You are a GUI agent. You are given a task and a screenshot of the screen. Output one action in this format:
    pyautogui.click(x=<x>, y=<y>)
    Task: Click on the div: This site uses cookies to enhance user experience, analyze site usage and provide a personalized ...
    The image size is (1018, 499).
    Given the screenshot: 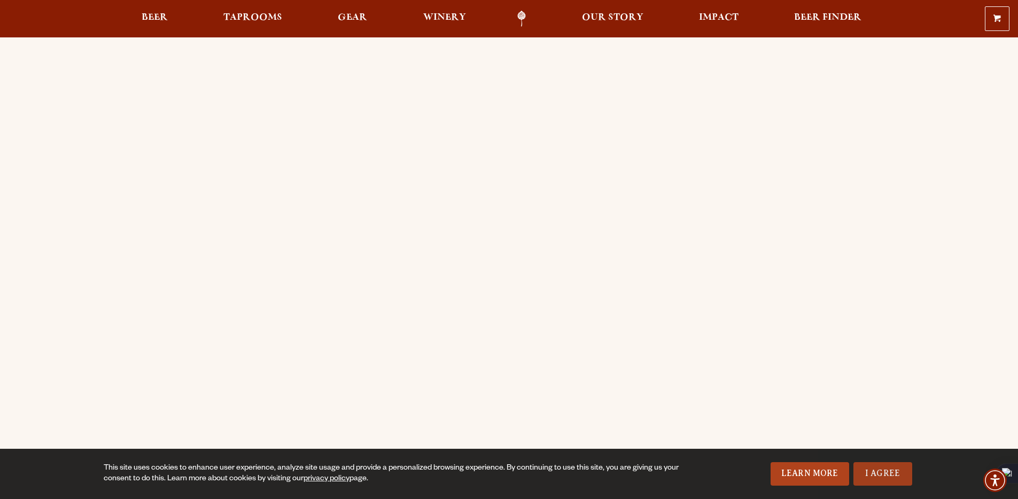 What is the action you would take?
    pyautogui.click(x=393, y=474)
    